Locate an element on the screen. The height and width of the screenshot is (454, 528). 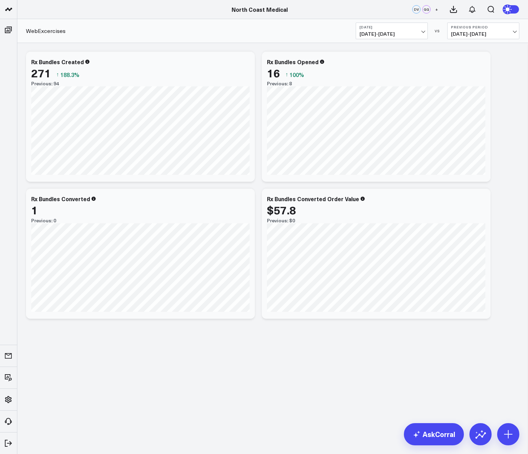
div: Previous: 94 is located at coordinates (141, 84).